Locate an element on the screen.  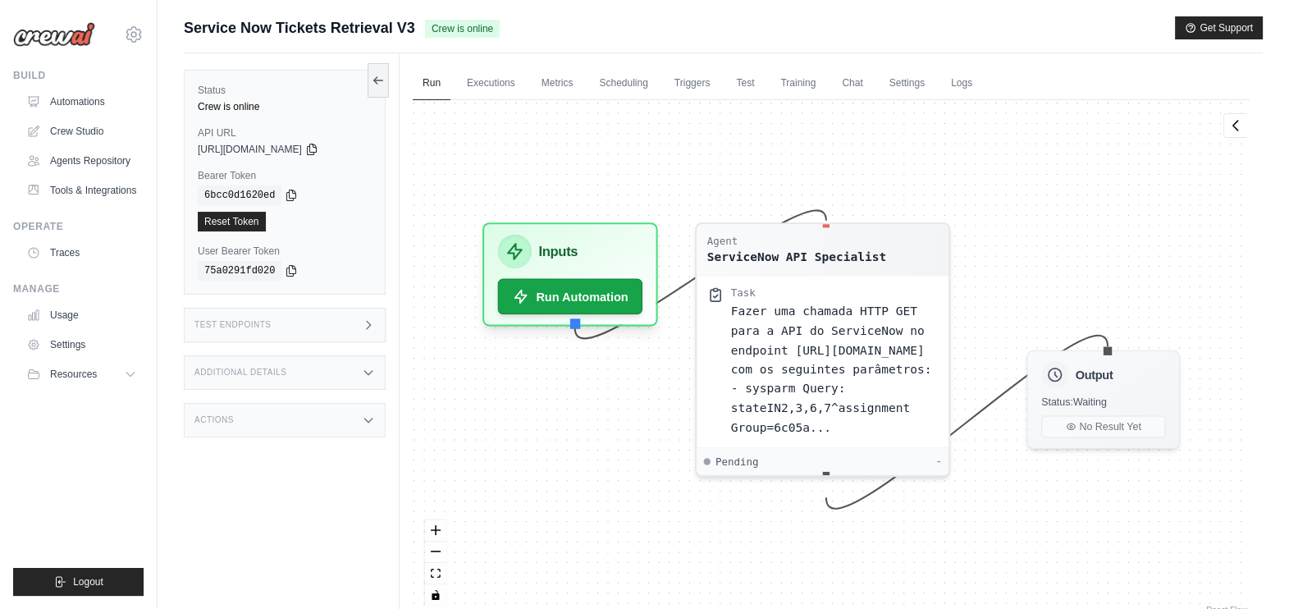
div: Operate is located at coordinates (78, 226).